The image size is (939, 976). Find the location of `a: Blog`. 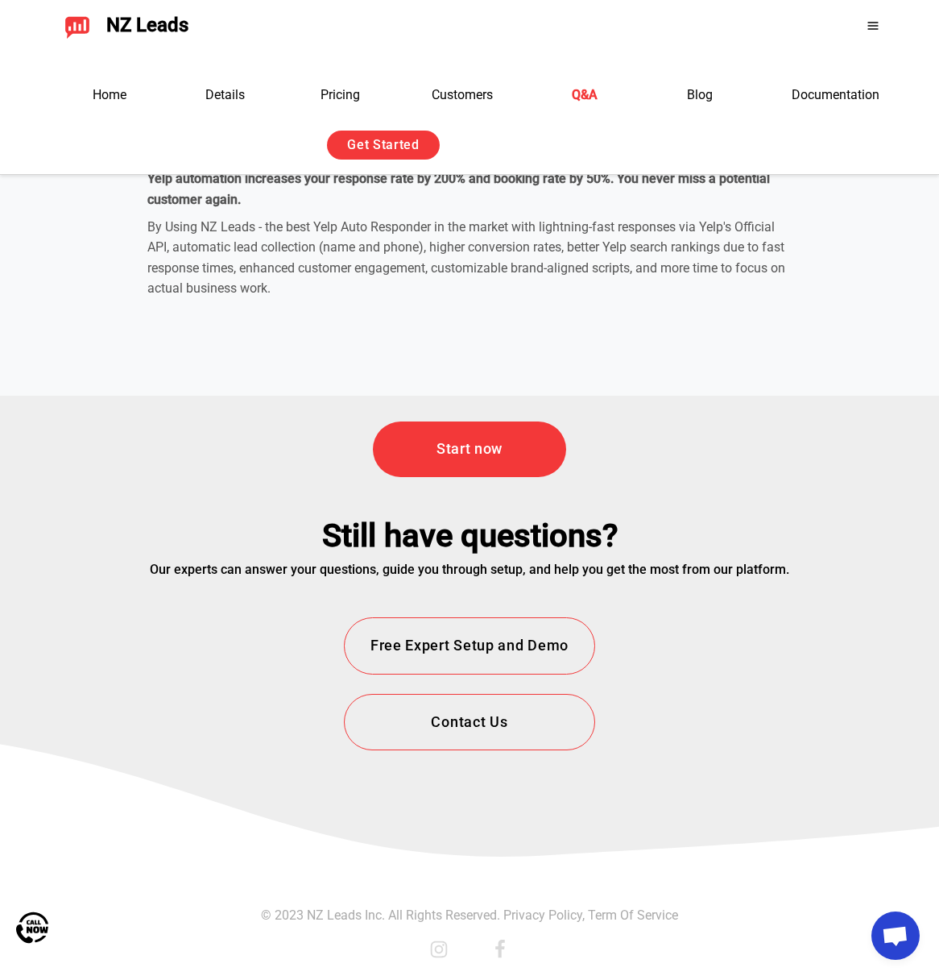

a: Blog is located at coordinates (700, 94).